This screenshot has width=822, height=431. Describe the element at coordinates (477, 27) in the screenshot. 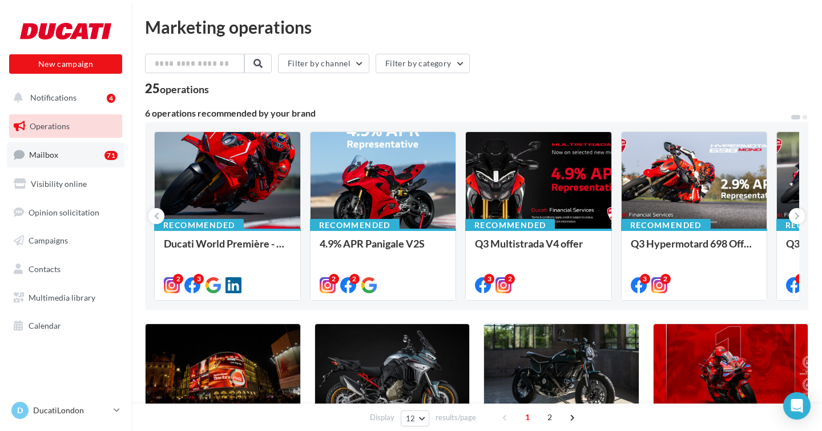

I see `div: Marketing operations` at that location.